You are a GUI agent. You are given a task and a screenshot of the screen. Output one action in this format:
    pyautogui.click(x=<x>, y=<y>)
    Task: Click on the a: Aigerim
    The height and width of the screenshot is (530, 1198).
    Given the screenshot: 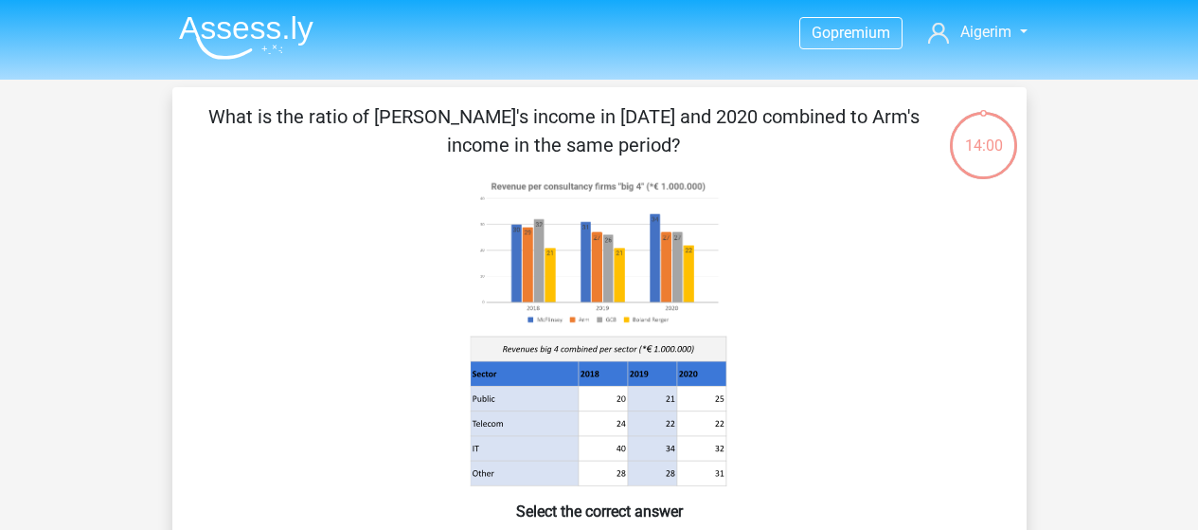 What is the action you would take?
    pyautogui.click(x=978, y=32)
    